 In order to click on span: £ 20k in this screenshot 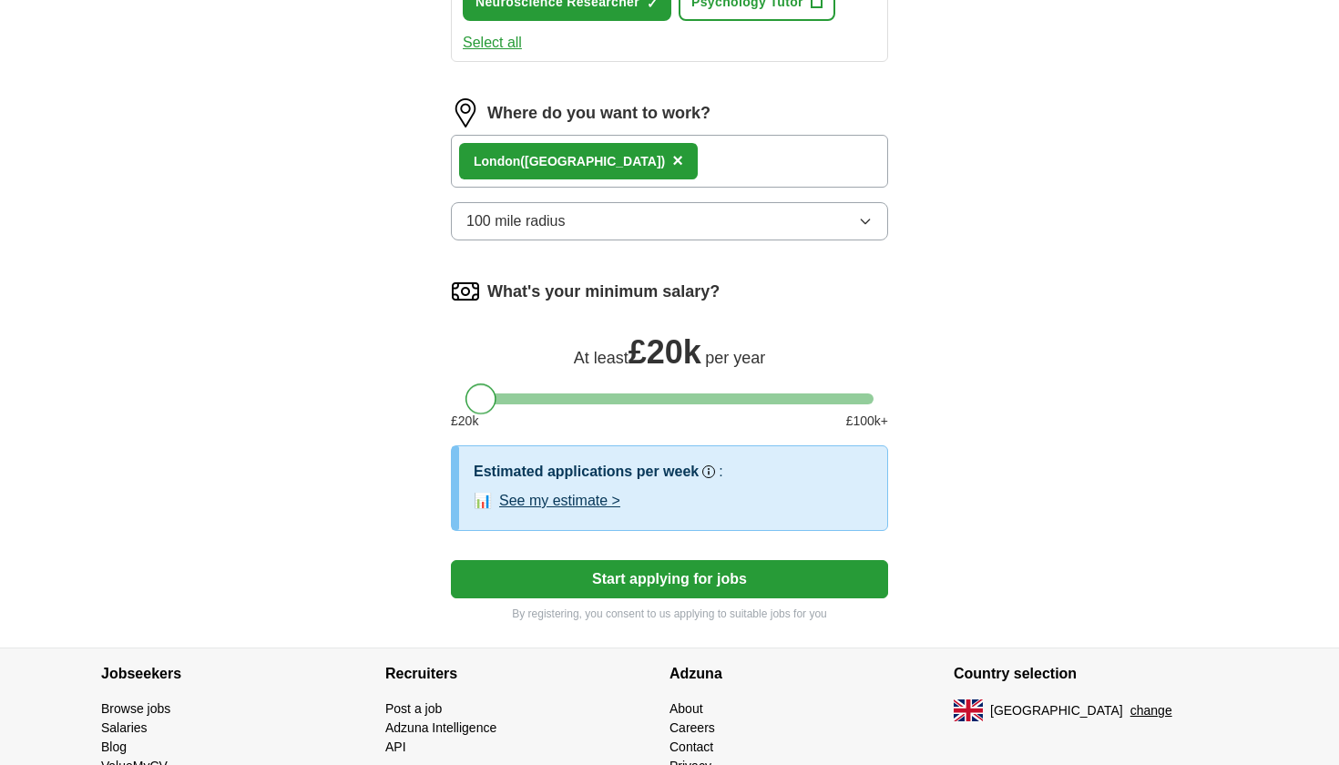, I will do `click(665, 352)`.